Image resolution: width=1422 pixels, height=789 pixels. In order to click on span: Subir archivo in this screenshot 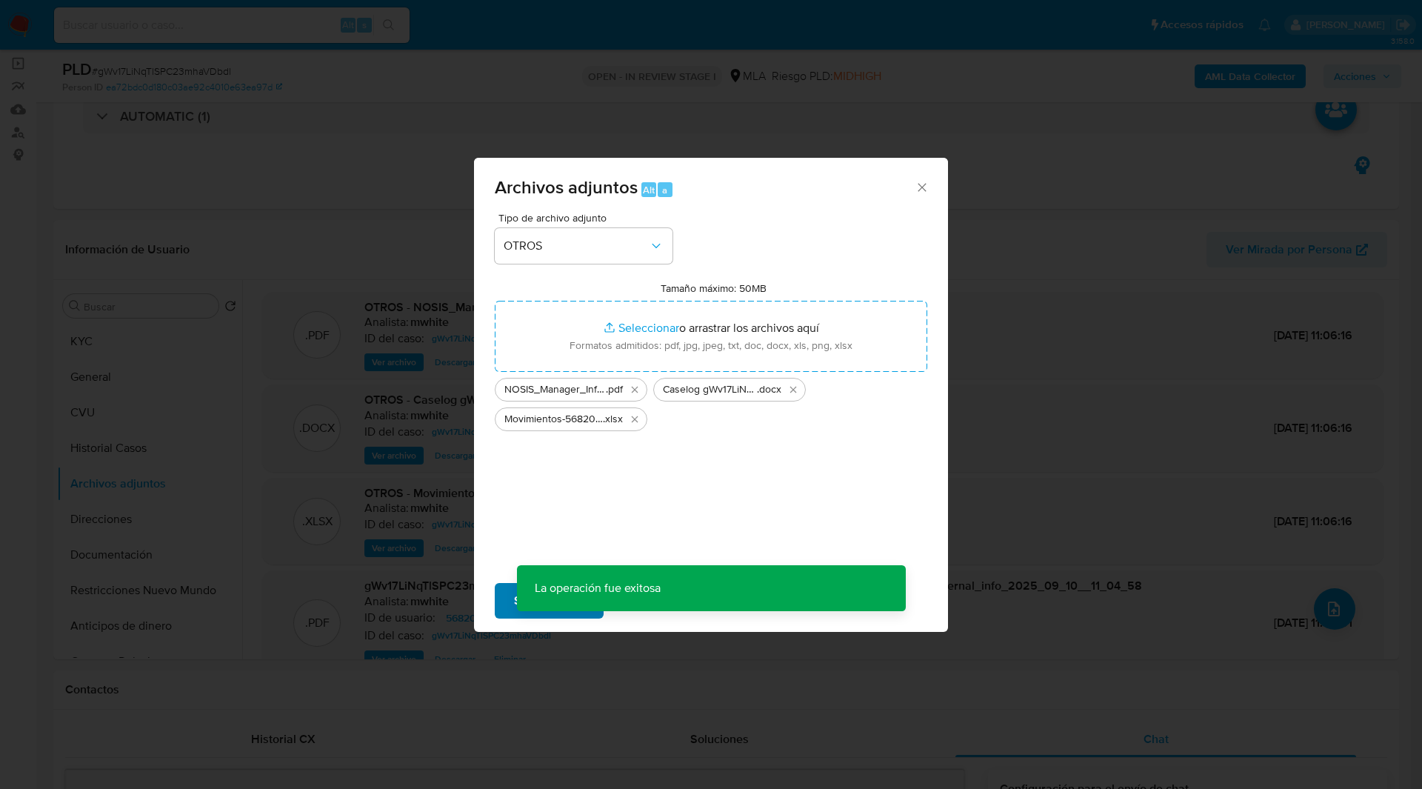, I will do `click(549, 601)`.